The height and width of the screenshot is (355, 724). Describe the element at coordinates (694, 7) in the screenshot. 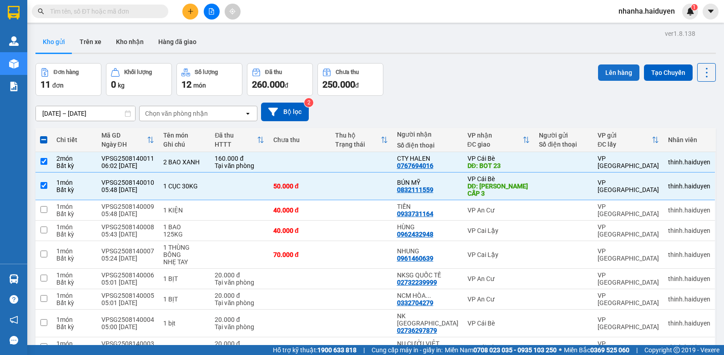

I see `sup: 1` at that location.